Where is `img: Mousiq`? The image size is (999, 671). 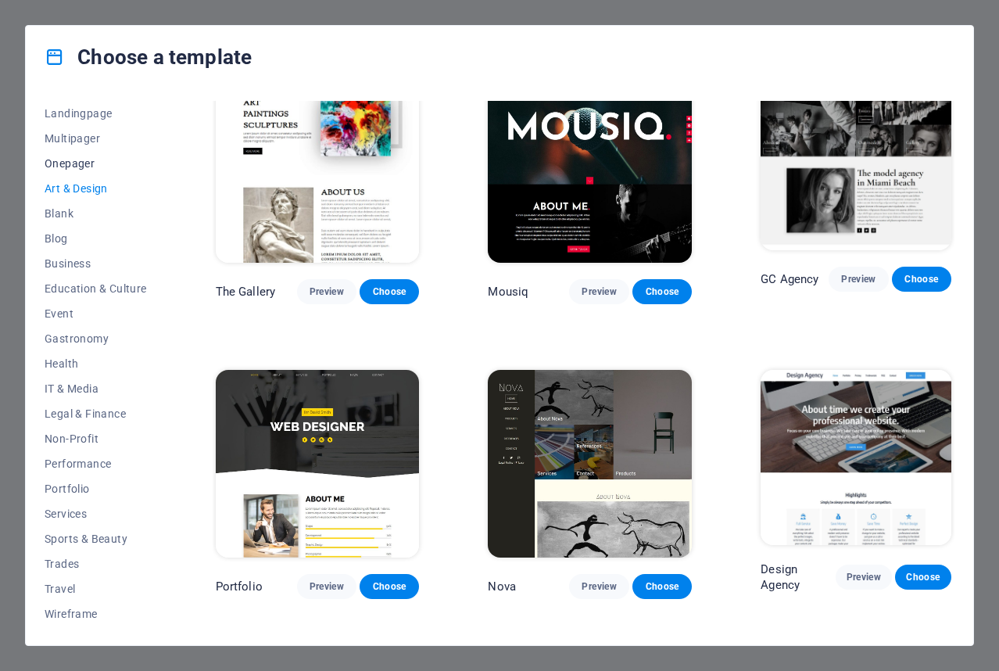 img: Mousiq is located at coordinates (589, 169).